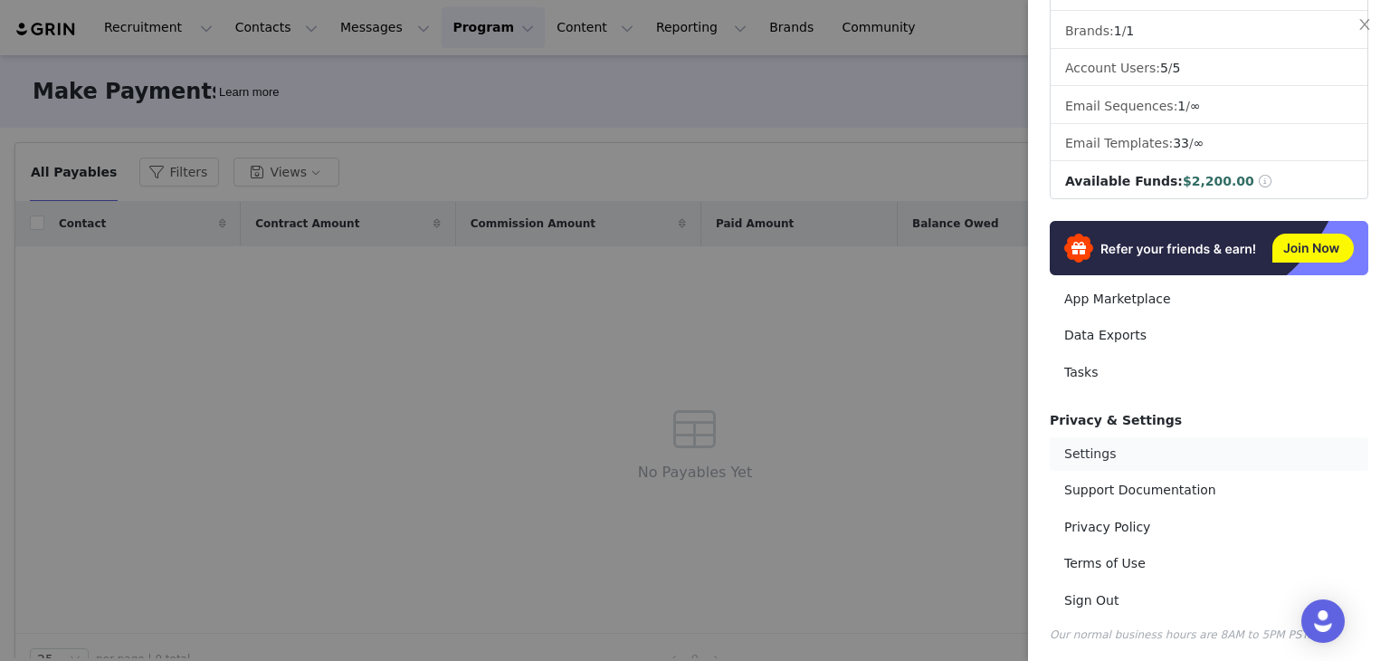  What do you see at coordinates (1218, 181) in the screenshot?
I see `span: $2,200.00` at bounding box center [1218, 181].